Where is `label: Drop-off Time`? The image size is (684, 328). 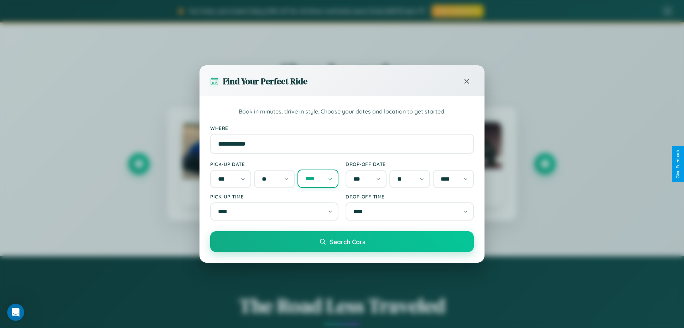
label: Drop-off Time is located at coordinates (410, 196).